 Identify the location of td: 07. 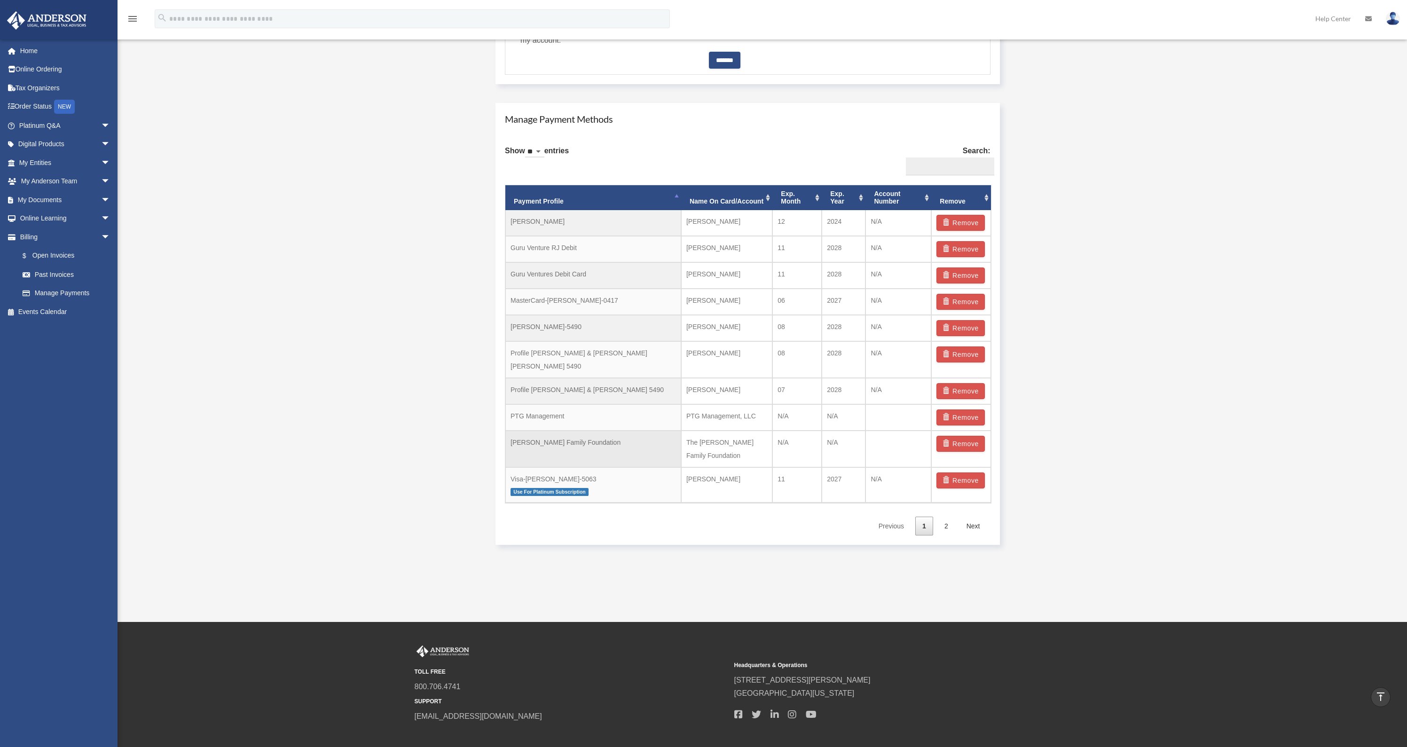
(797, 391).